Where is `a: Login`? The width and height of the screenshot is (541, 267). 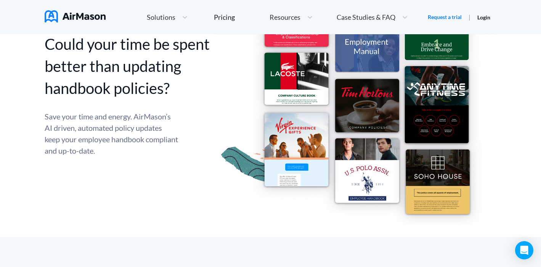
a: Login is located at coordinates (483, 17).